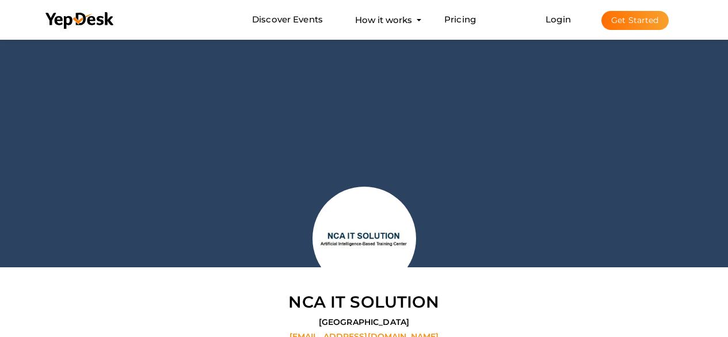  What do you see at coordinates (460, 20) in the screenshot?
I see `a: Pricing` at bounding box center [460, 20].